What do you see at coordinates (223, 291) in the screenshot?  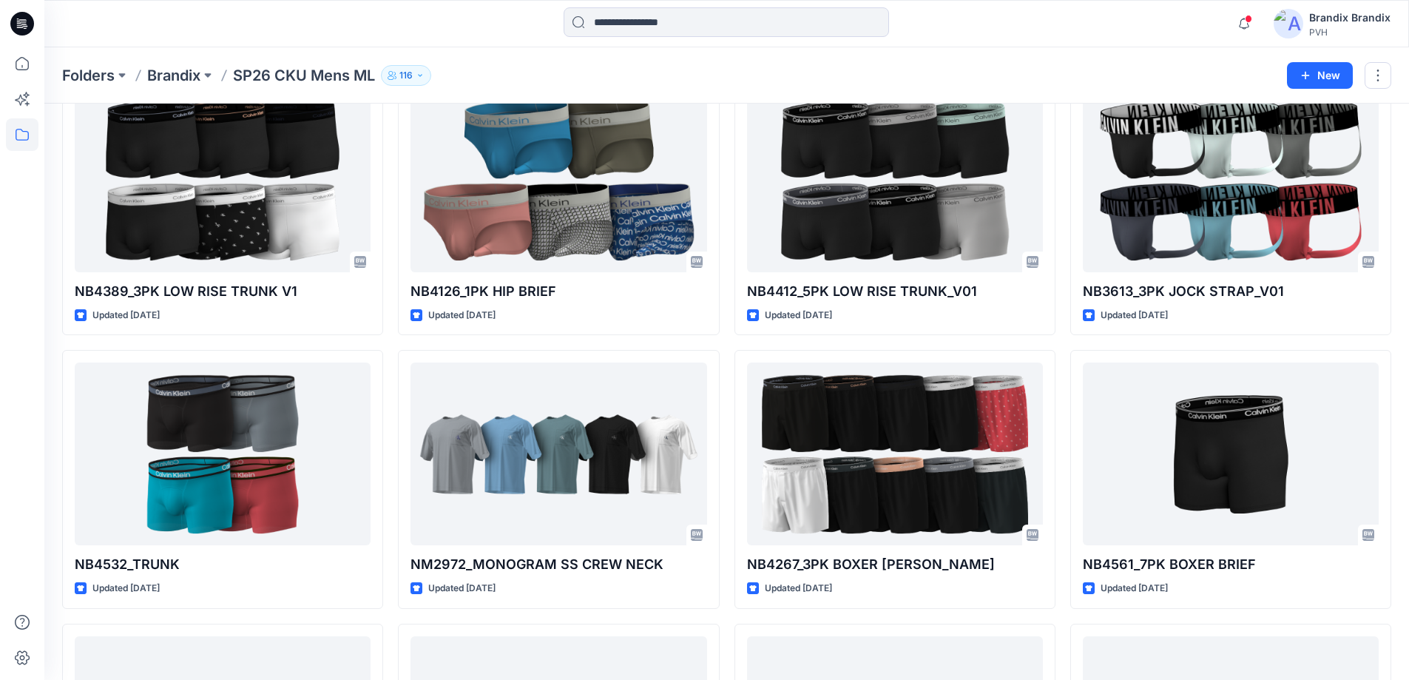 I see `p: NB4389_3PK LOW RISE TRUNK V1` at bounding box center [223, 291].